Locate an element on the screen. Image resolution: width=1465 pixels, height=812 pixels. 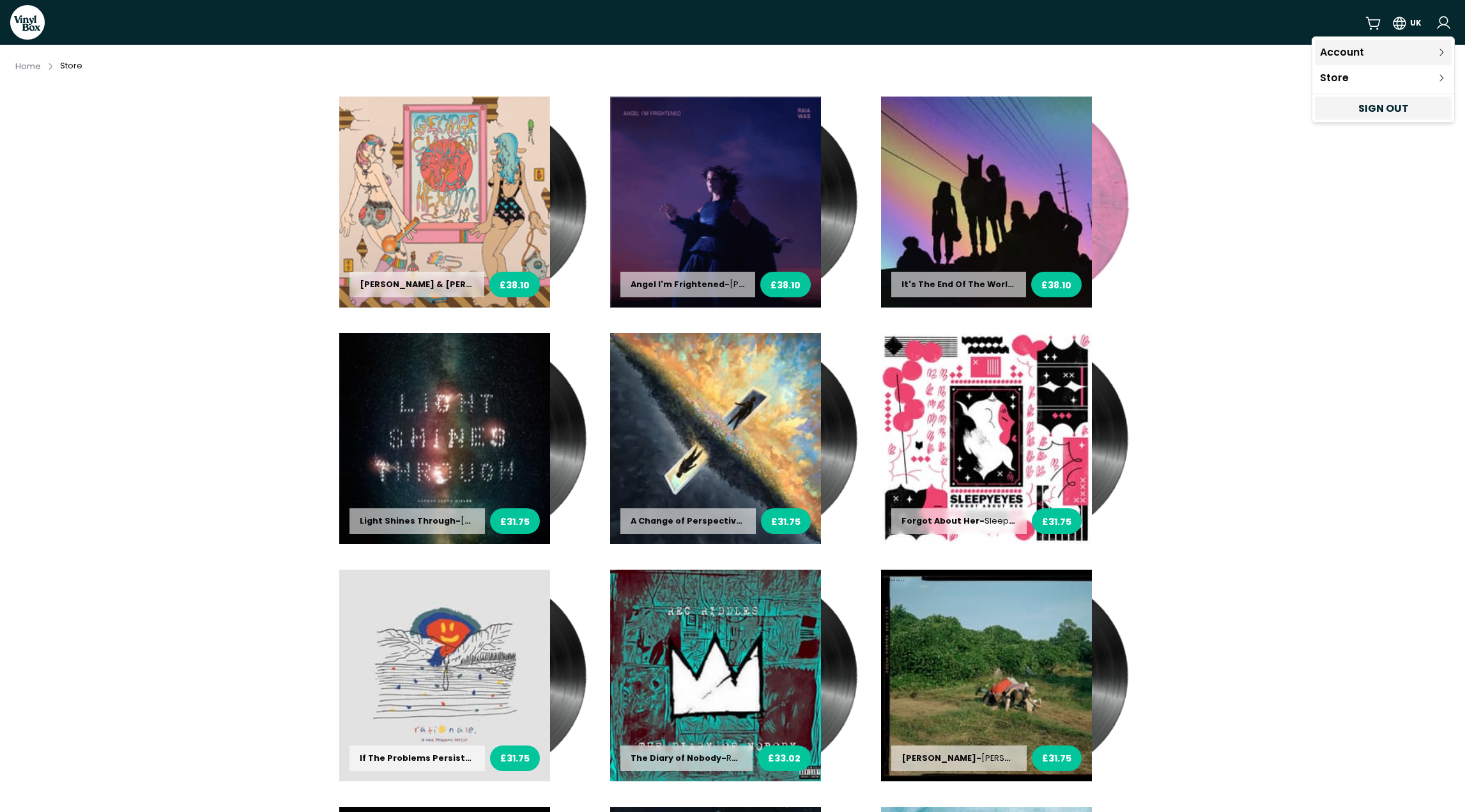
span: £33.02 is located at coordinates (784, 758).